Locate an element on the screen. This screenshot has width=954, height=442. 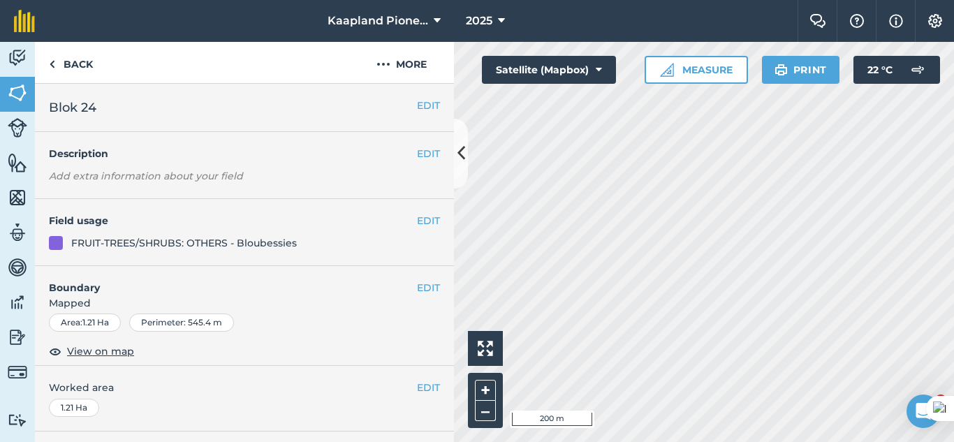
h4: Description is located at coordinates (244, 154).